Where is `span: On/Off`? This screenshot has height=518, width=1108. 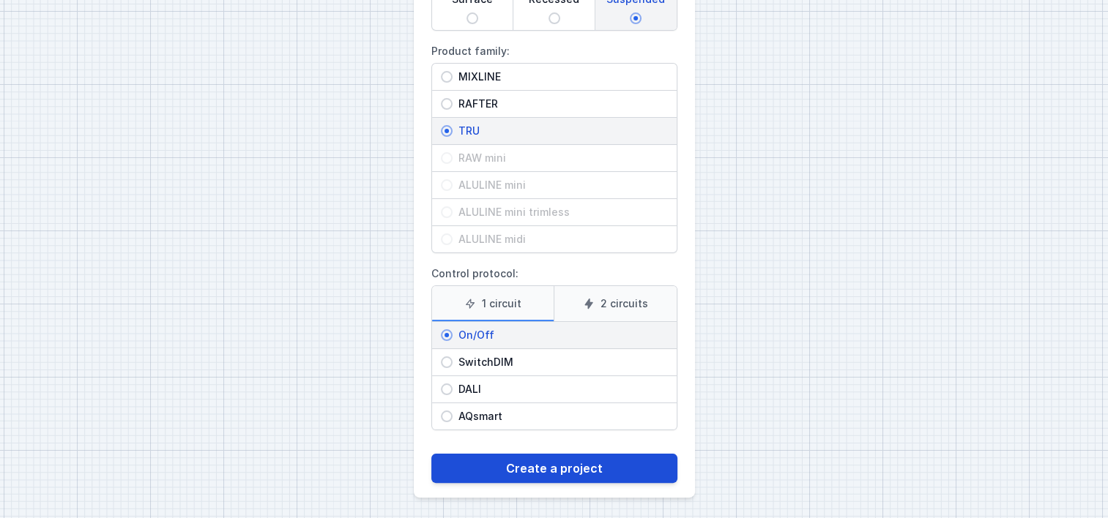 span: On/Off is located at coordinates (560, 335).